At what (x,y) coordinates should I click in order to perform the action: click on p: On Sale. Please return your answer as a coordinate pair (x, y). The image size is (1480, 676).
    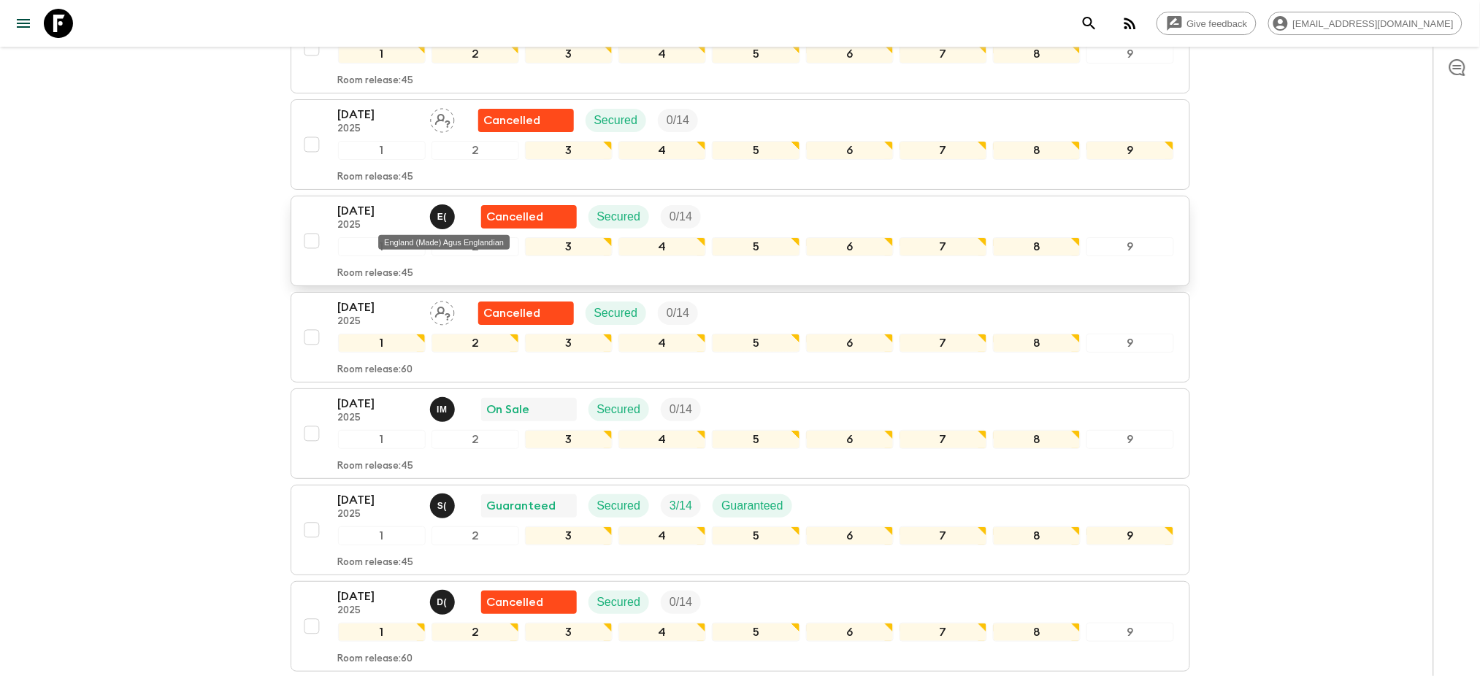
    Looking at the image, I should click on (508, 410).